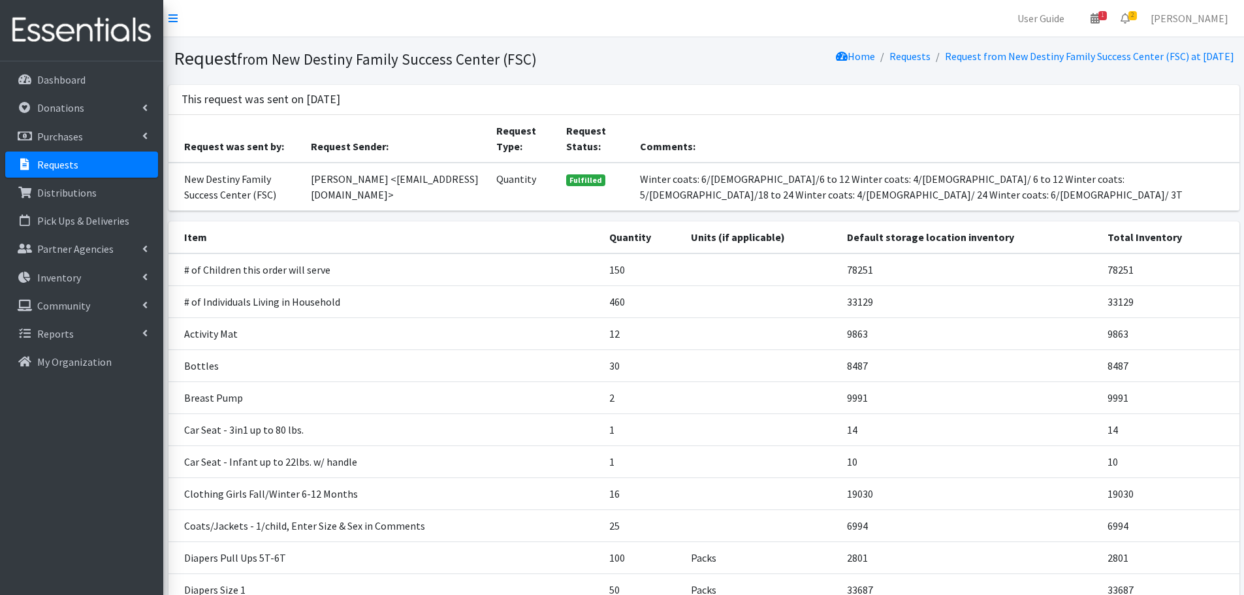 The width and height of the screenshot is (1244, 595). I want to click on td: 16, so click(642, 493).